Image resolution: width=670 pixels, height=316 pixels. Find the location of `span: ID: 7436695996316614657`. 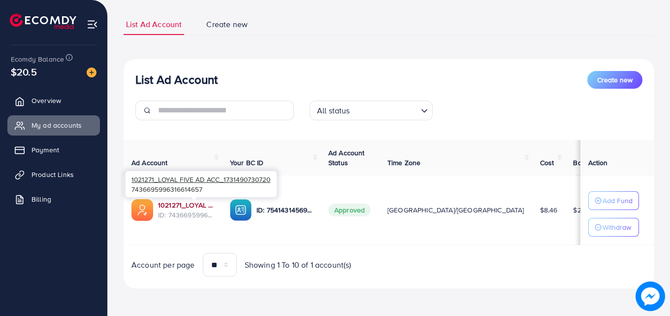

span: ID: 7436695996316614657 is located at coordinates (186, 215).